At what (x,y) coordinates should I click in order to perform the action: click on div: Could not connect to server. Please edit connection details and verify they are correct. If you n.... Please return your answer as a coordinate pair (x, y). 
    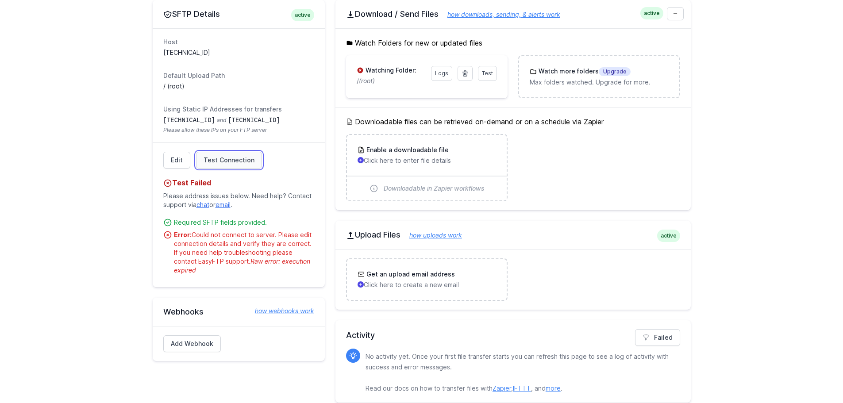
    Looking at the image, I should click on (244, 253).